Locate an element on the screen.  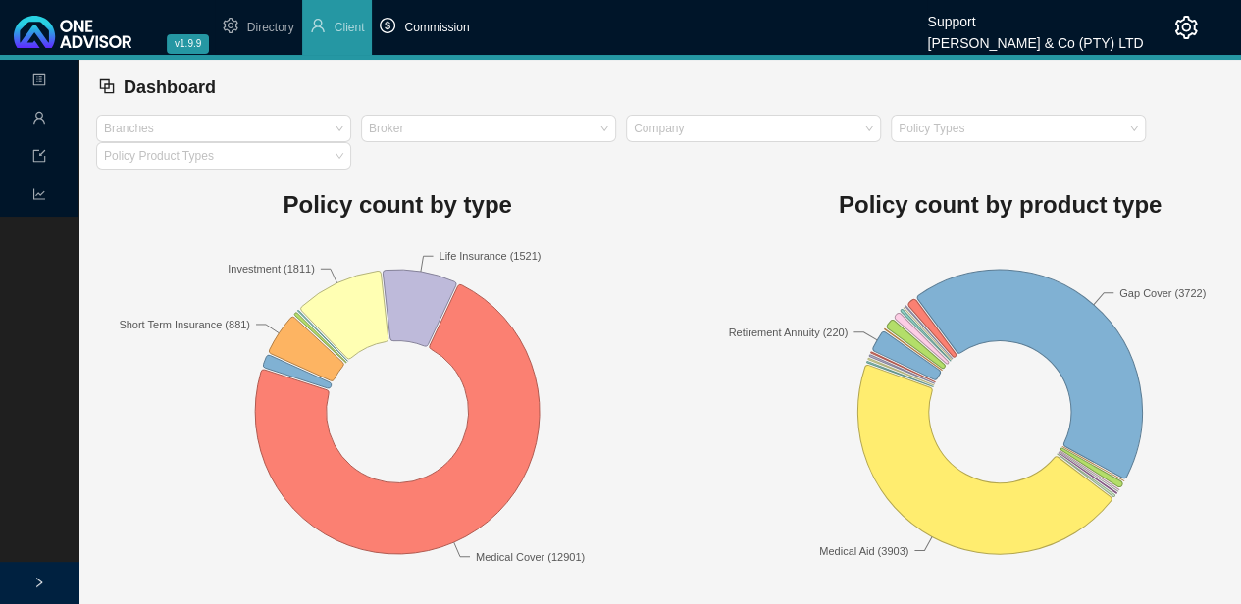
span: v1.9.9 is located at coordinates (187, 44).